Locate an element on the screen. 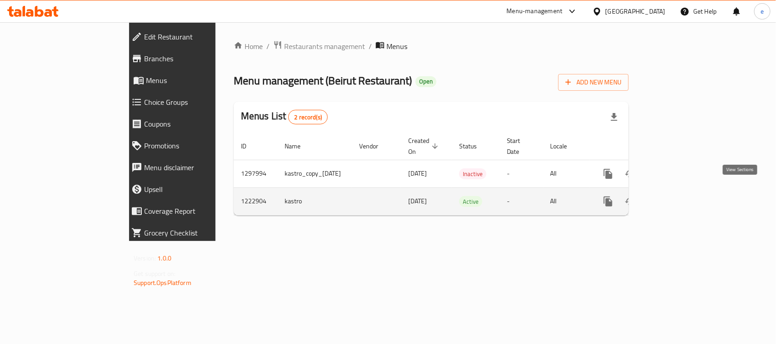  span: Upsell is located at coordinates (198, 190).